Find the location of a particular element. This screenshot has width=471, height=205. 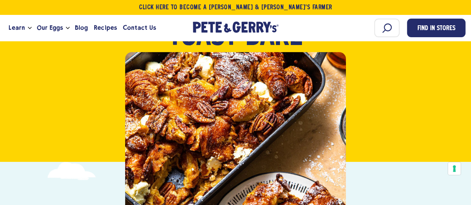

input: Search is located at coordinates (387, 28).